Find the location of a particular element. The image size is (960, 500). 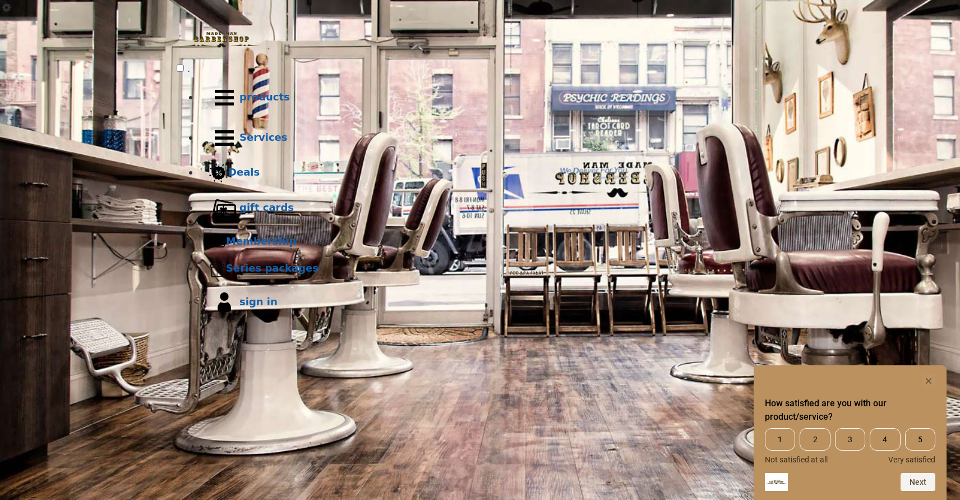

a: DealsDeals is located at coordinates (491, 173).